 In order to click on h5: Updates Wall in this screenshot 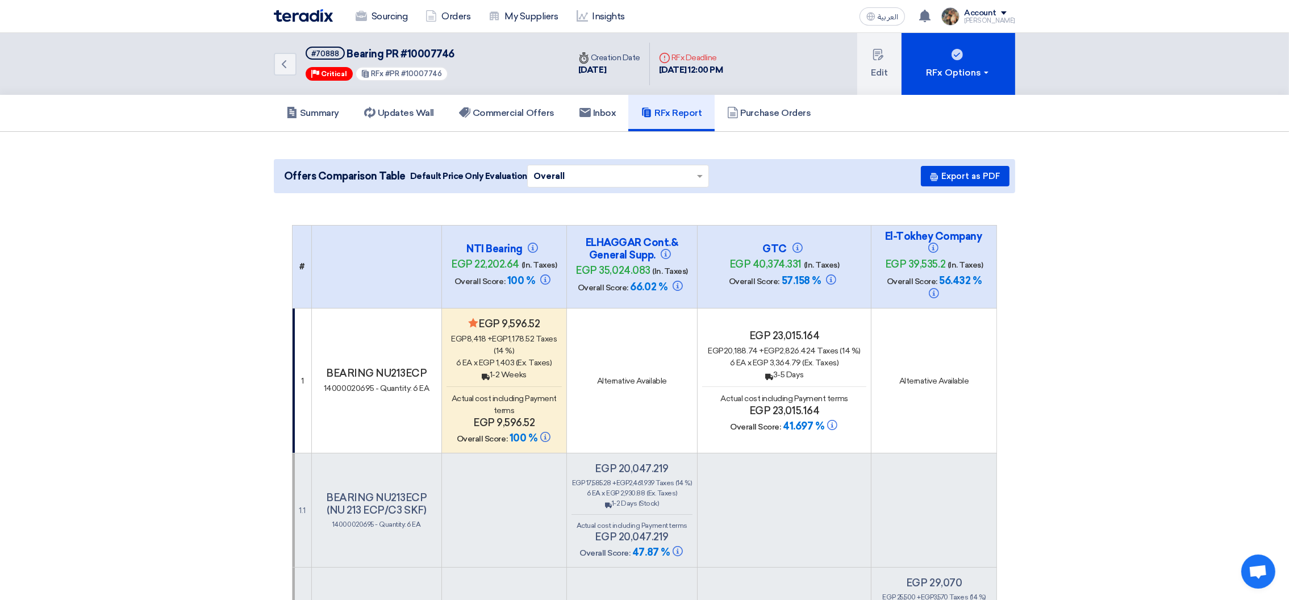, I will do `click(399, 113)`.